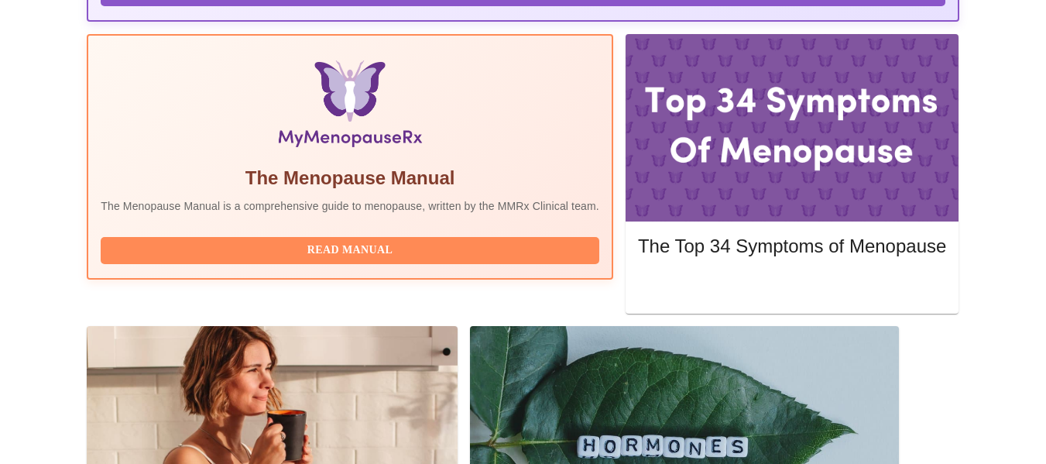 The height and width of the screenshot is (464, 1046). I want to click on span: Read Manual, so click(350, 250).